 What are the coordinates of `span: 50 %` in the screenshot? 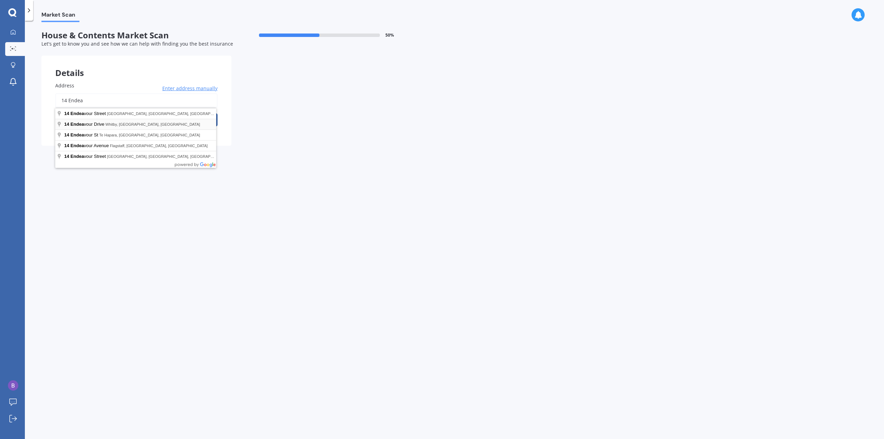 It's located at (390, 35).